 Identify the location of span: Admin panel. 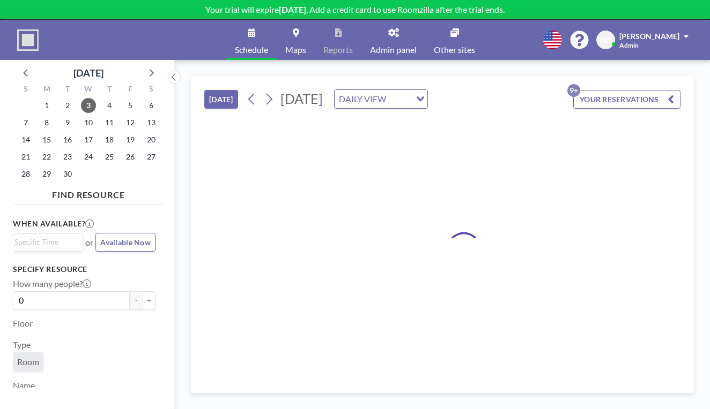
(393, 50).